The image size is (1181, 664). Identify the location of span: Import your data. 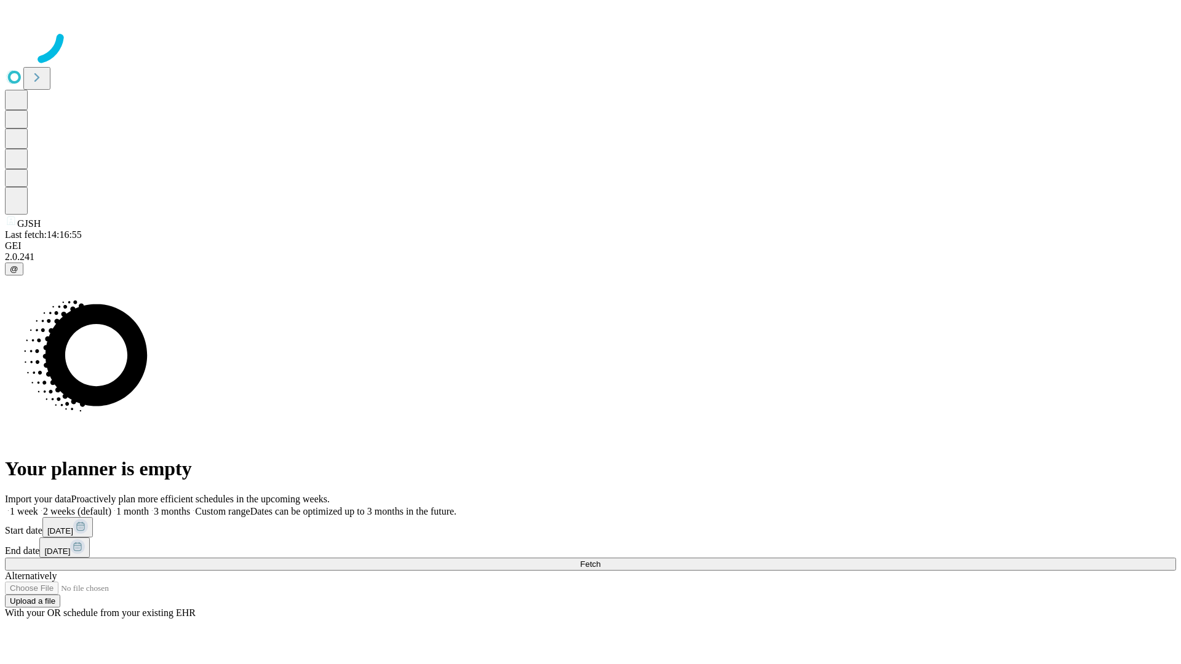
(38, 499).